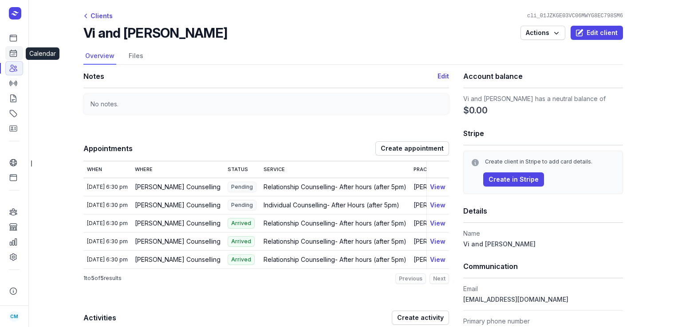 Image resolution: width=678 pixels, height=327 pixels. I want to click on button: Previous, so click(410, 279).